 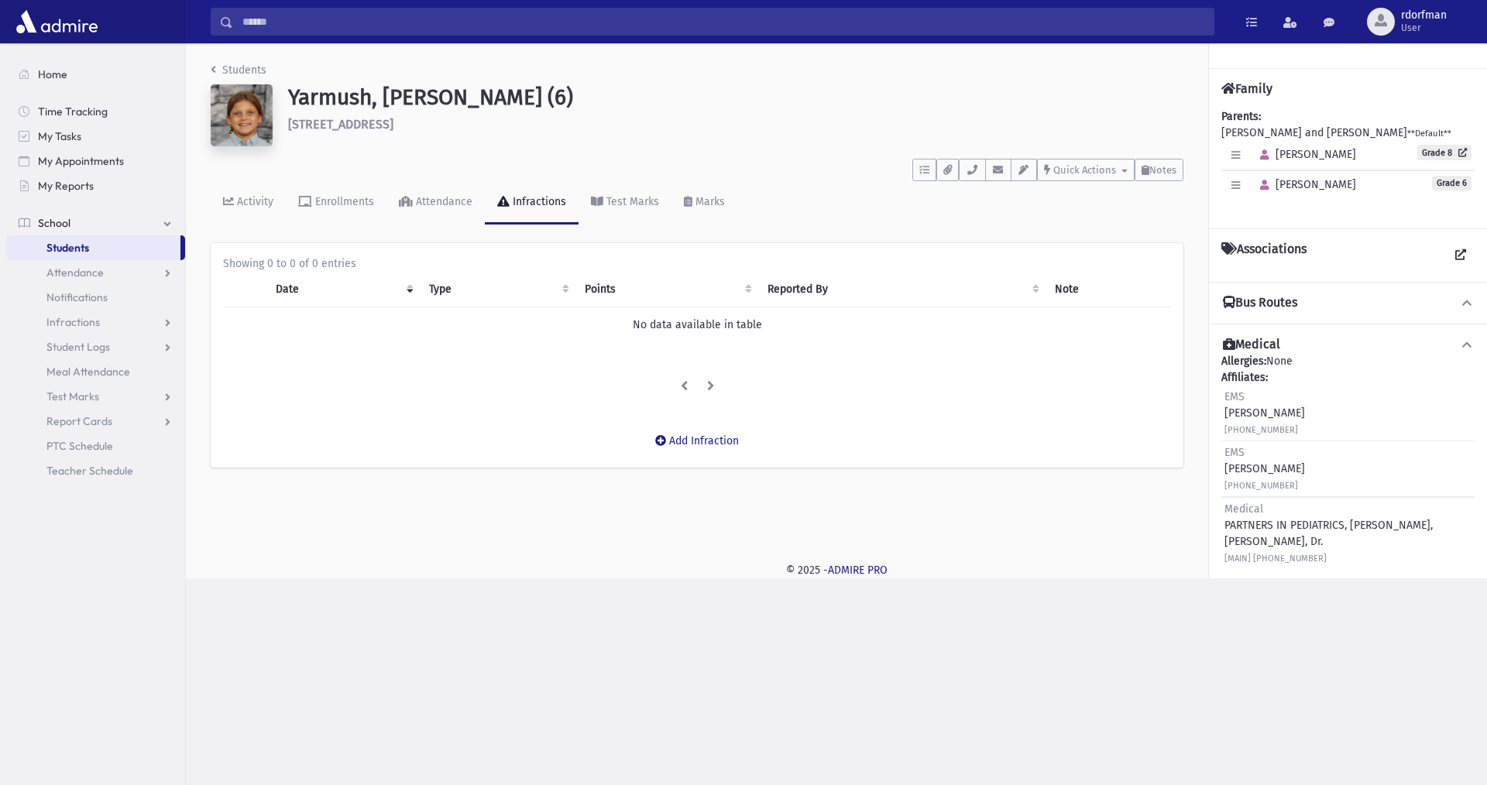 What do you see at coordinates (95, 347) in the screenshot?
I see `a: Student Logs` at bounding box center [95, 347].